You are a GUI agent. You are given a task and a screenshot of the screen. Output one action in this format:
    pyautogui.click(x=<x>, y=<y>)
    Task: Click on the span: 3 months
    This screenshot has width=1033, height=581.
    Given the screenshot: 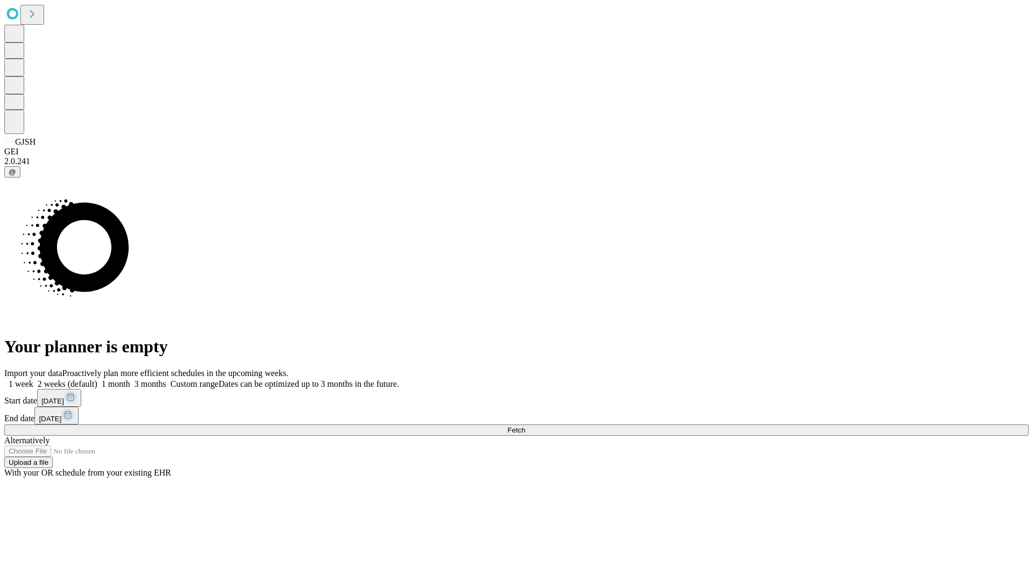 What is the action you would take?
    pyautogui.click(x=150, y=384)
    